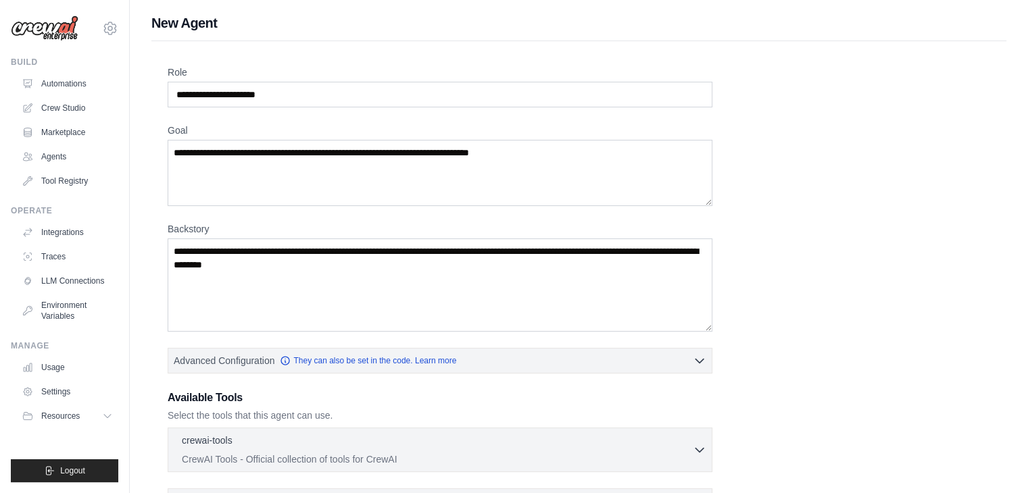 This screenshot has height=493, width=1028. Describe the element at coordinates (72, 471) in the screenshot. I see `span: Logout` at that location.